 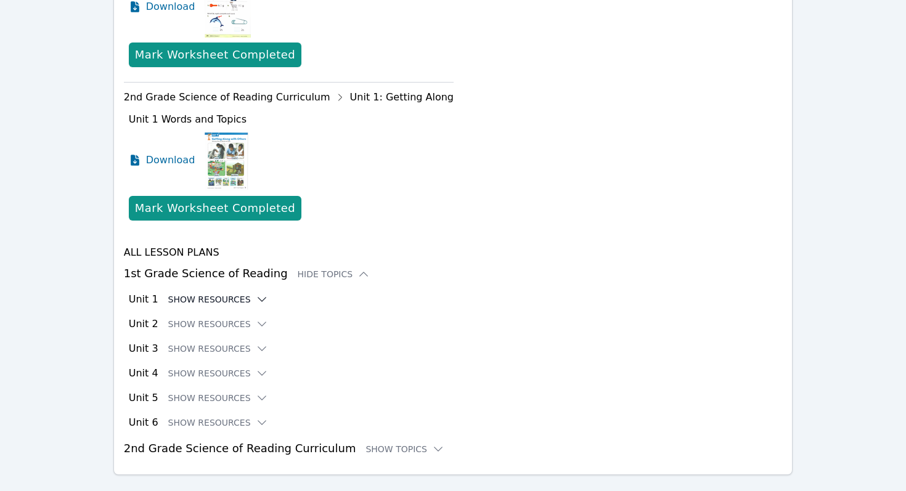 What do you see at coordinates (162, 160) in the screenshot?
I see `a: Download` at bounding box center [162, 160].